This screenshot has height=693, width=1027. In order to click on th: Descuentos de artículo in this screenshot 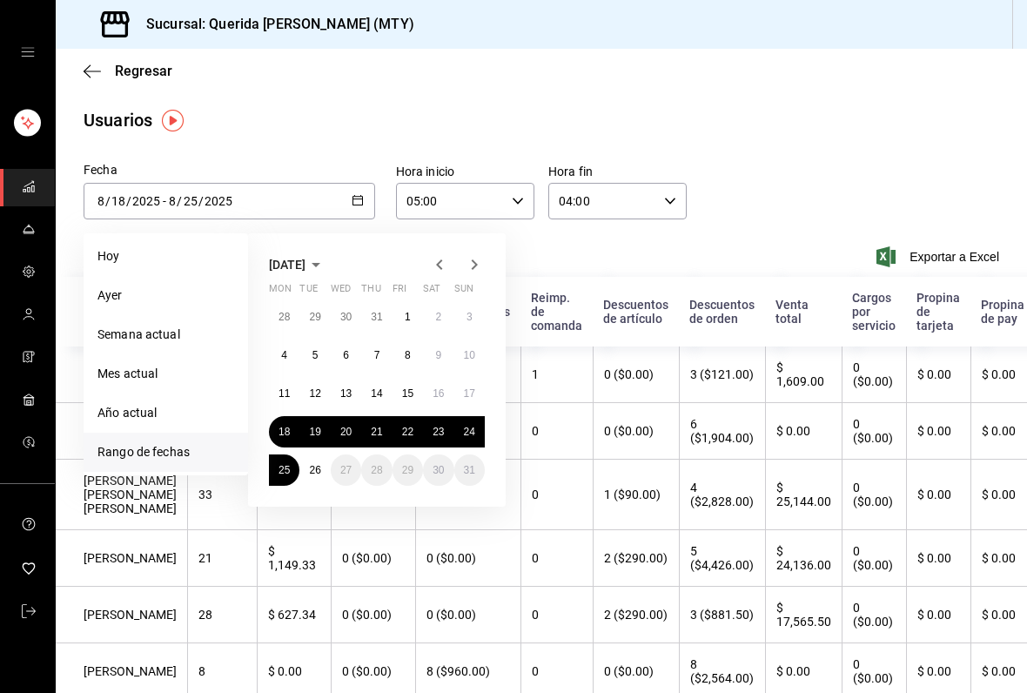, I will do `click(635, 312)`.